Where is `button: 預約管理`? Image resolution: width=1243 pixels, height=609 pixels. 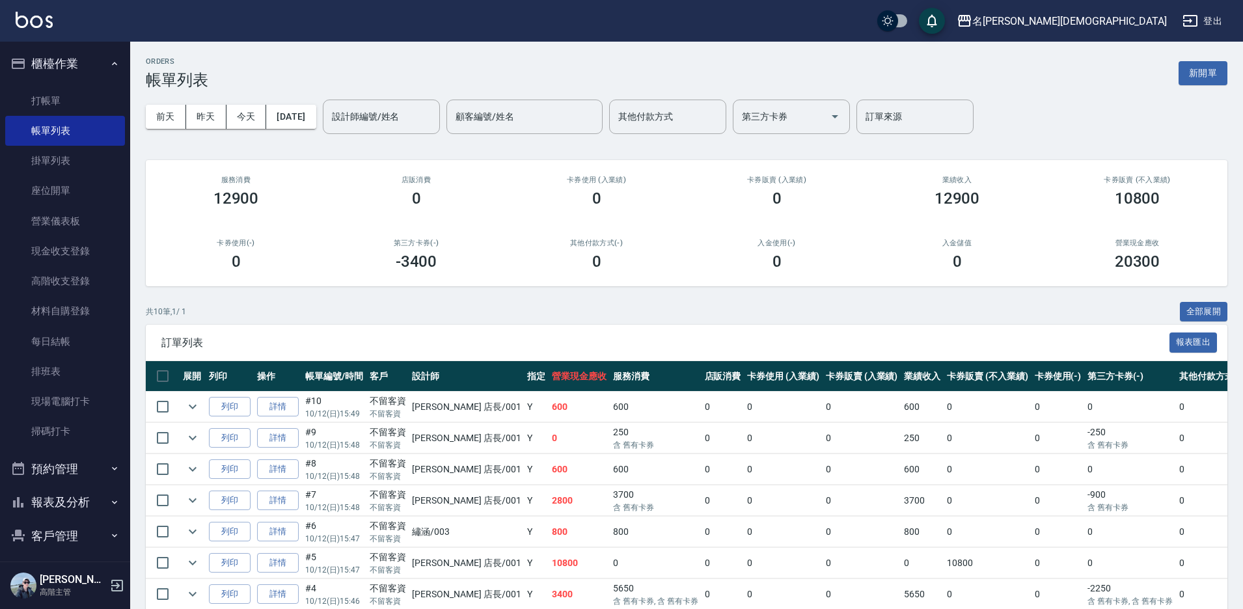
button: 預約管理 is located at coordinates (65, 469).